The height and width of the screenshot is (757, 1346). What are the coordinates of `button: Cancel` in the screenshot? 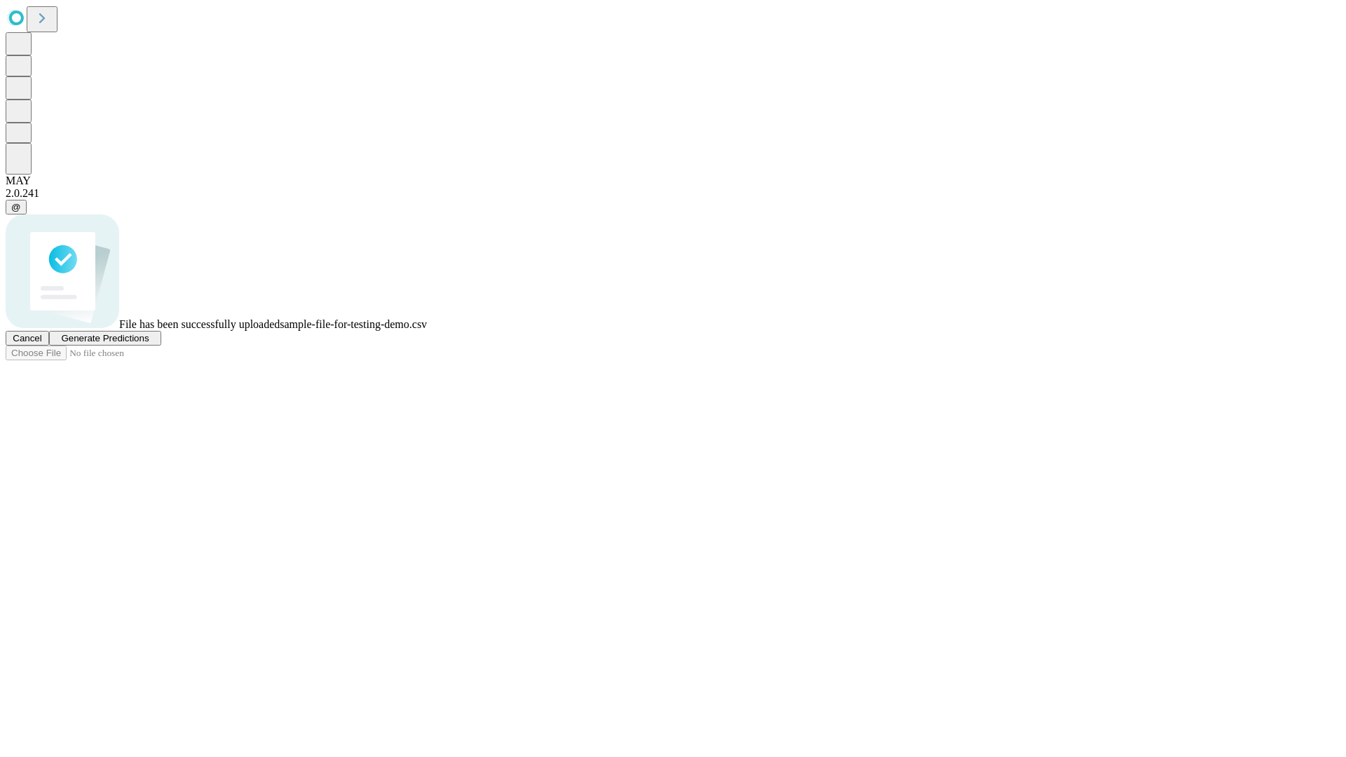 It's located at (27, 338).